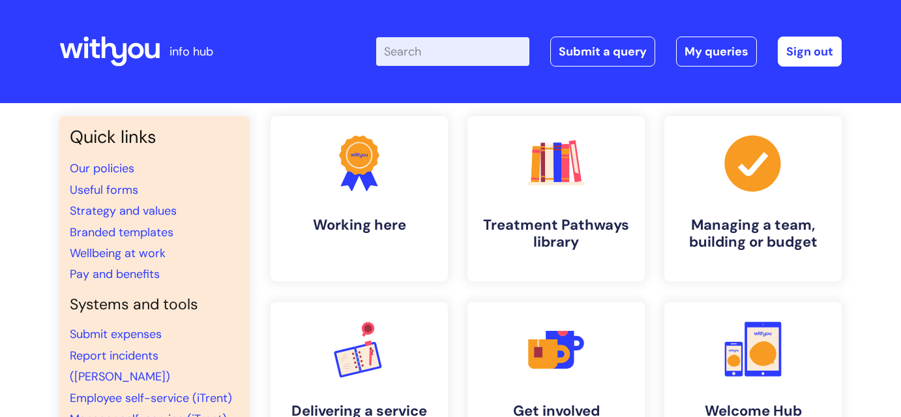 The width and height of the screenshot is (901, 417). What do you see at coordinates (359, 225) in the screenshot?
I see `h4: Working here` at bounding box center [359, 225].